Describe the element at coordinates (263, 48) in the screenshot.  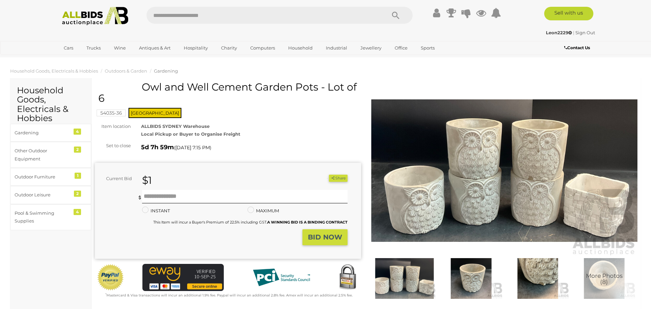
I see `a: Computers` at that location.